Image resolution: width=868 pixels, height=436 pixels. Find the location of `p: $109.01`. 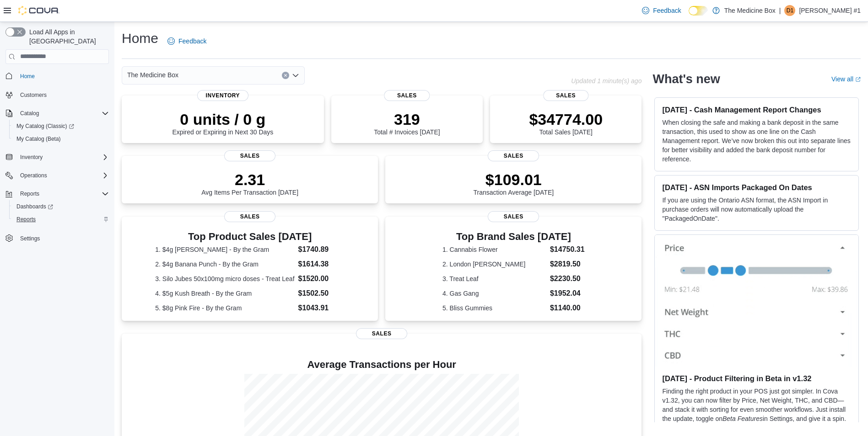

p: $109.01 is located at coordinates (514, 180).